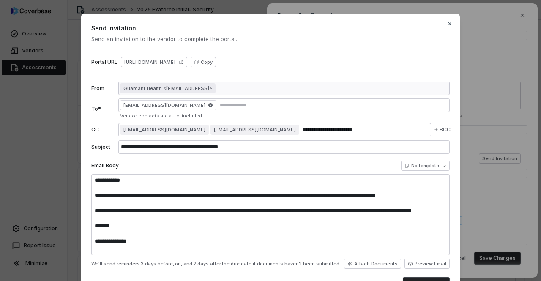  Describe the element at coordinates (376, 264) in the screenshot. I see `span: Attach Documents` at that location.